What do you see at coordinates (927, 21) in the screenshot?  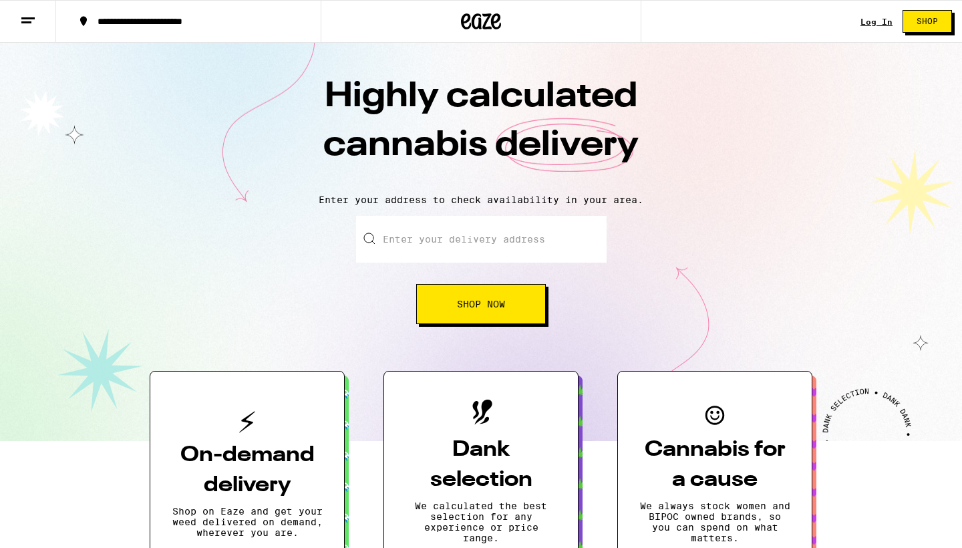 I see `span: Shop` at bounding box center [927, 21].